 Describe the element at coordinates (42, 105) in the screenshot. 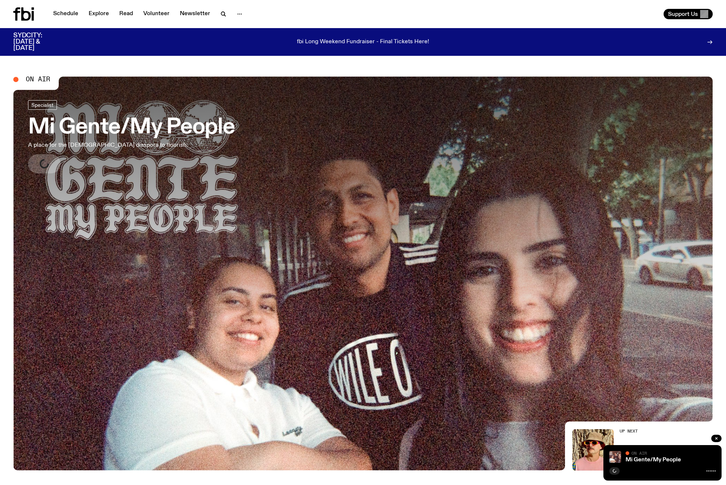

I see `a: Specialist` at that location.